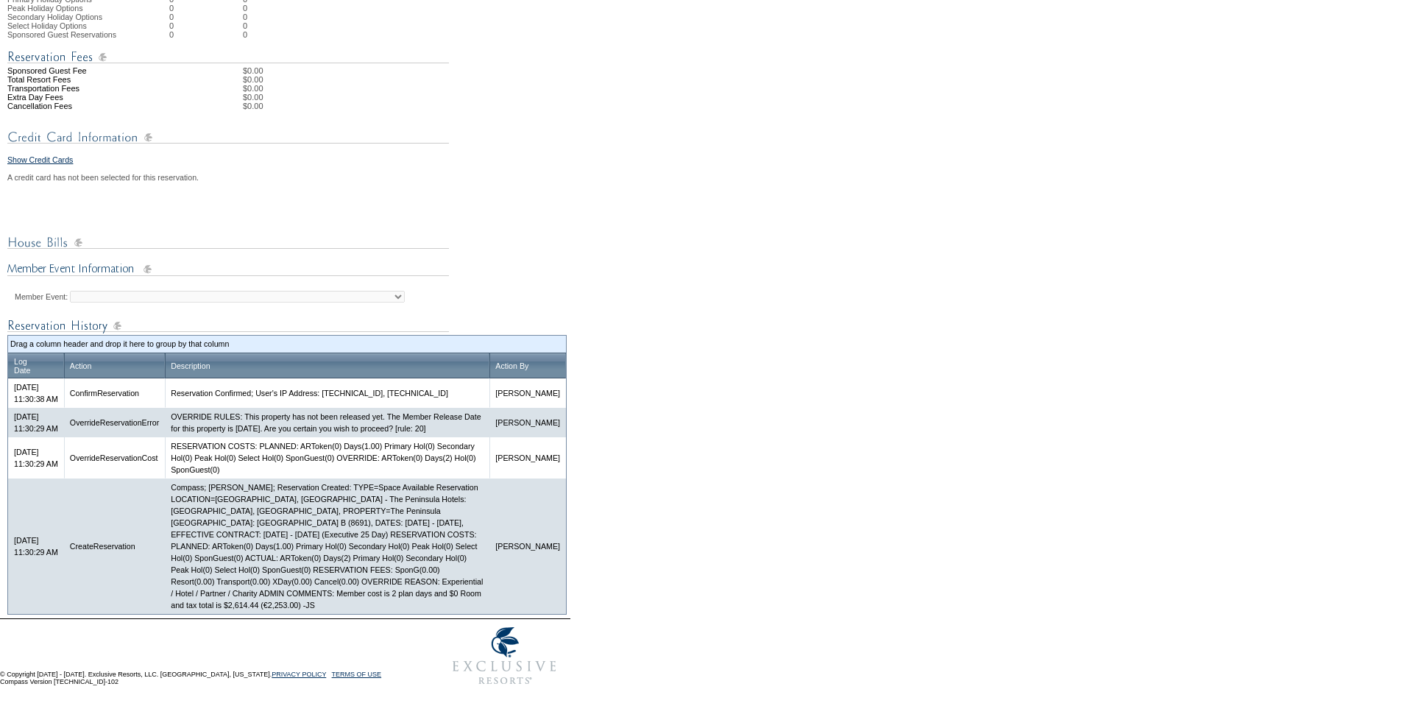  I want to click on td: ConfirmReservation, so click(114, 393).